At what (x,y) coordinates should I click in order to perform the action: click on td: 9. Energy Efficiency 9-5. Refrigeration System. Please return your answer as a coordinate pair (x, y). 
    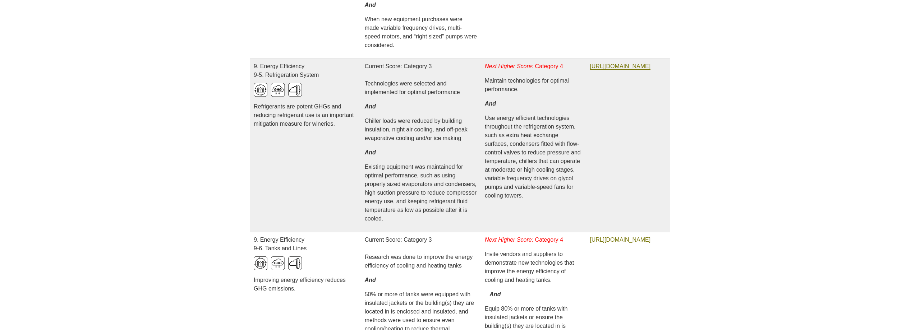
    Looking at the image, I should click on (306, 146).